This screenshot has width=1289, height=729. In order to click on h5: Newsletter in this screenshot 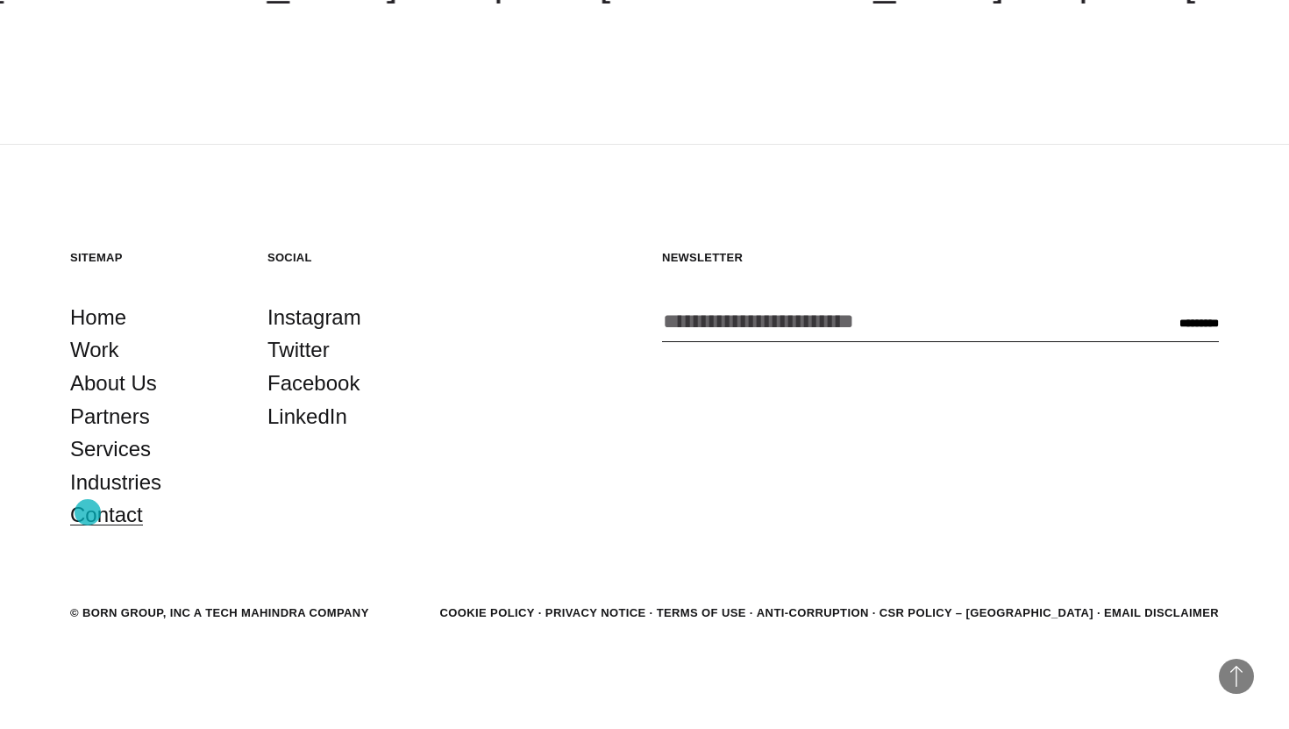, I will do `click(940, 257)`.